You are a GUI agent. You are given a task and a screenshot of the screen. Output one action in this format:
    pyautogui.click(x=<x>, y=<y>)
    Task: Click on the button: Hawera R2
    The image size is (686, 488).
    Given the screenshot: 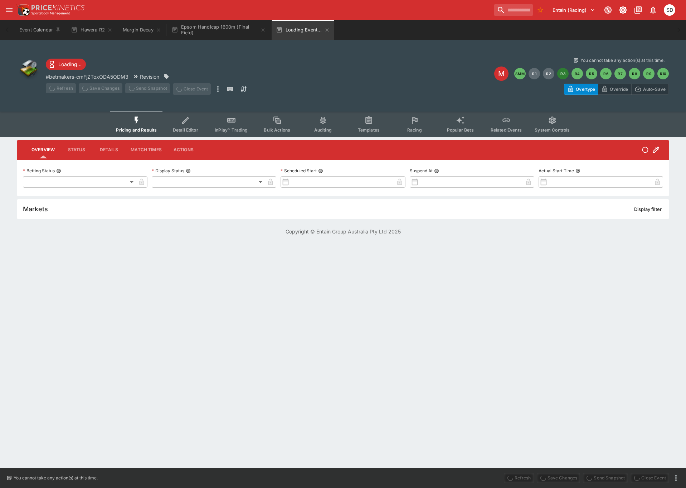 What is the action you would take?
    pyautogui.click(x=92, y=30)
    